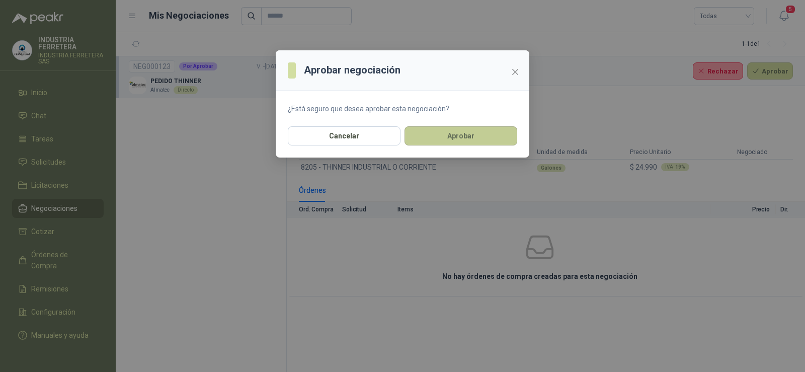 The width and height of the screenshot is (805, 372). I want to click on h3: Aprobar negociación, so click(352, 70).